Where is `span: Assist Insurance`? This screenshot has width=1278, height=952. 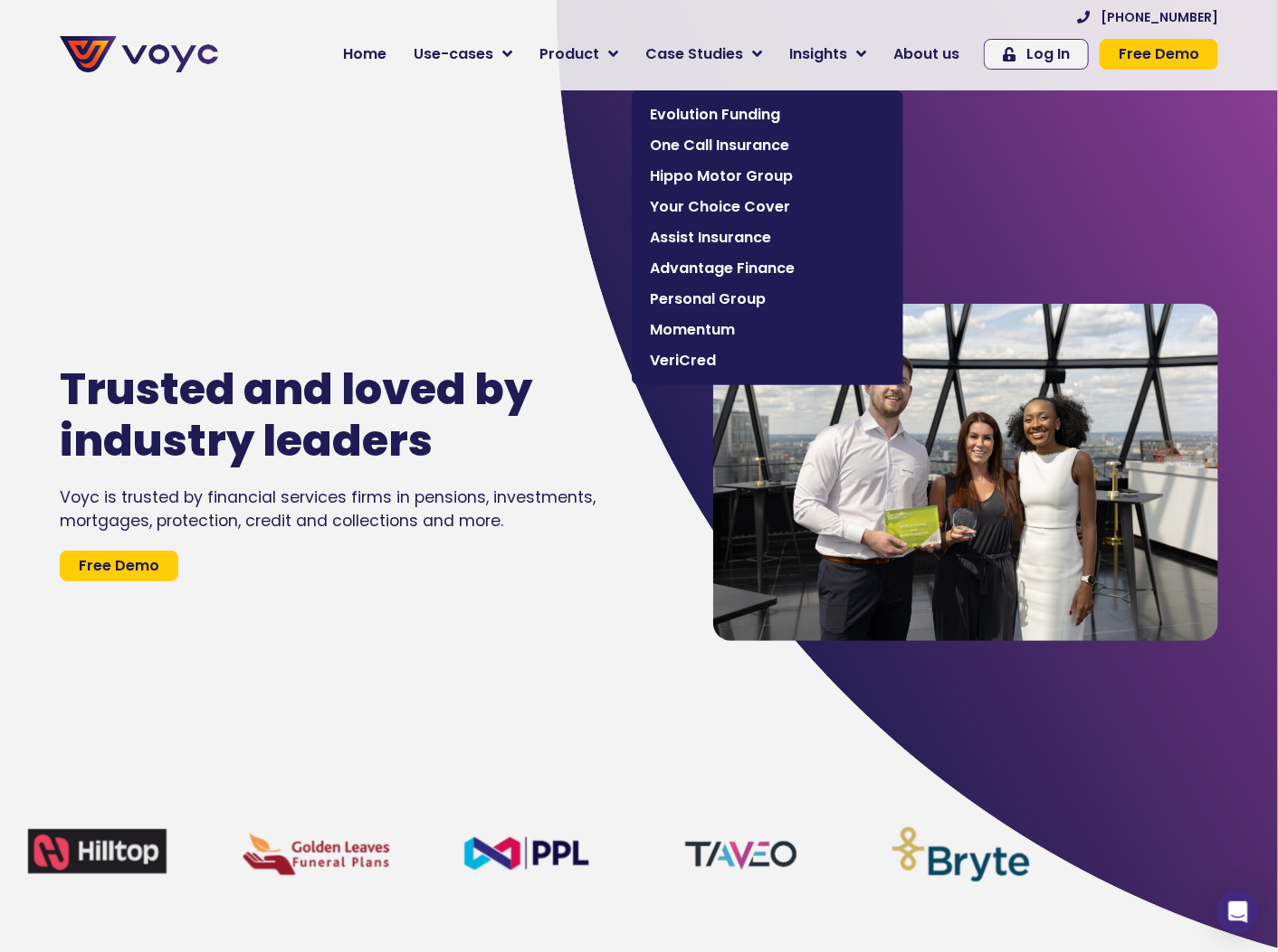
span: Assist Insurance is located at coordinates (767, 238).